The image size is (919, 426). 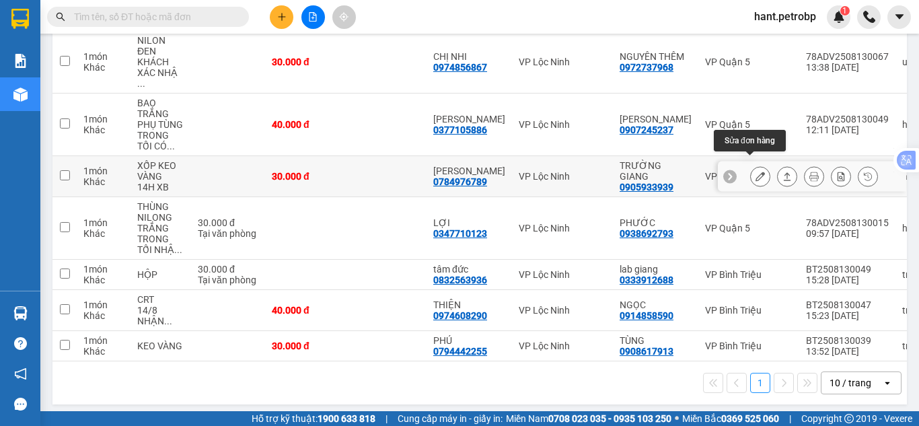 I want to click on strong: 0369 525 060, so click(x=750, y=418).